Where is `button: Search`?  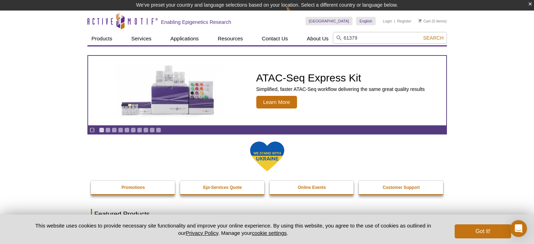
button: Search is located at coordinates (434, 38).